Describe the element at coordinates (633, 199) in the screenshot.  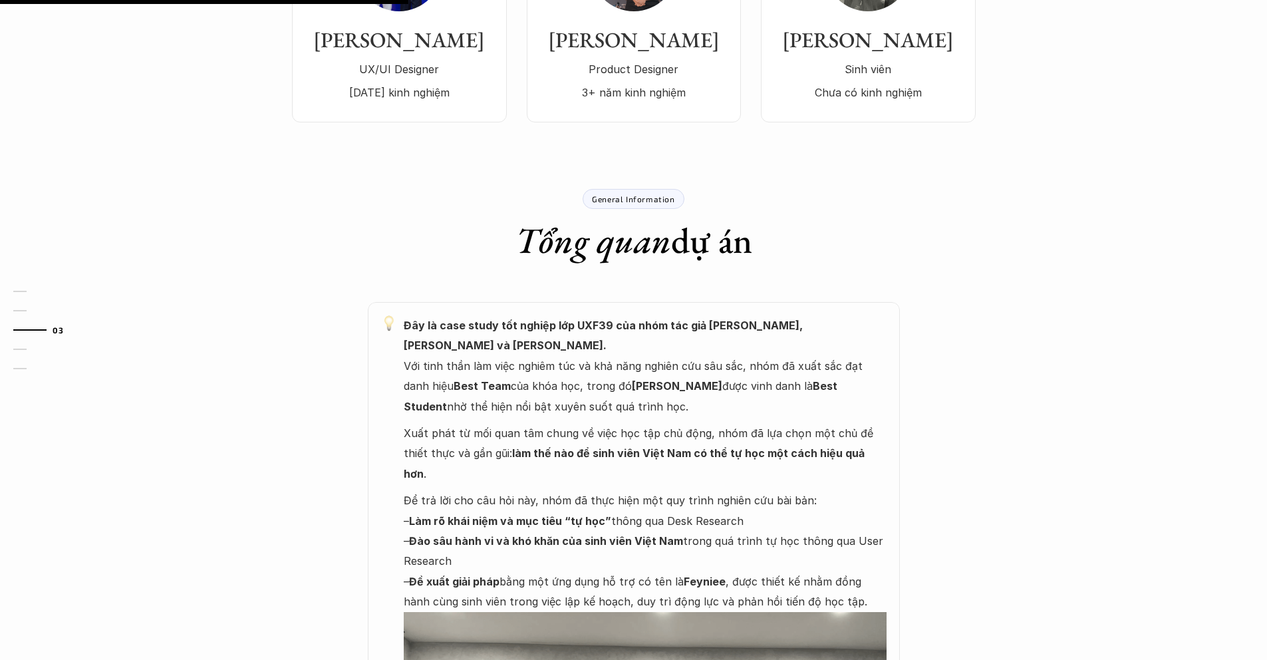
I see `p: General Information` at that location.